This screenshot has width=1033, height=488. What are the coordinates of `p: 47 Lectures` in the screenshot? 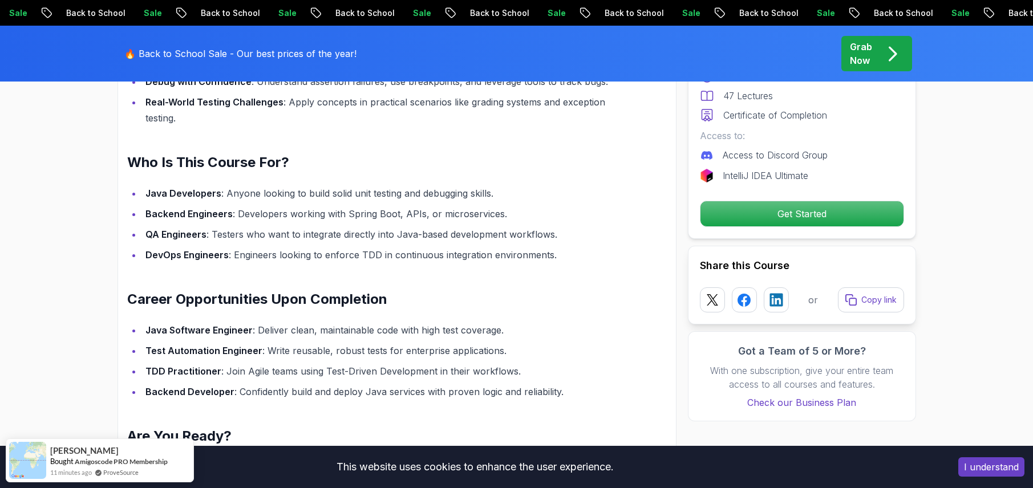 It's located at (748, 96).